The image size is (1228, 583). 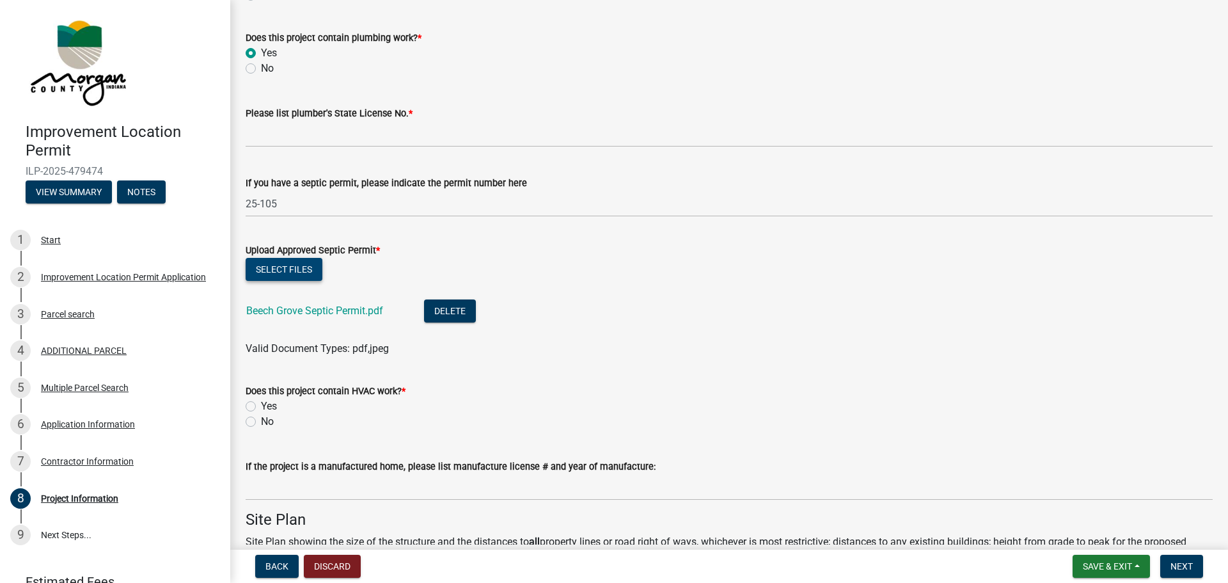 What do you see at coordinates (450, 311) in the screenshot?
I see `button: Delete` at bounding box center [450, 311].